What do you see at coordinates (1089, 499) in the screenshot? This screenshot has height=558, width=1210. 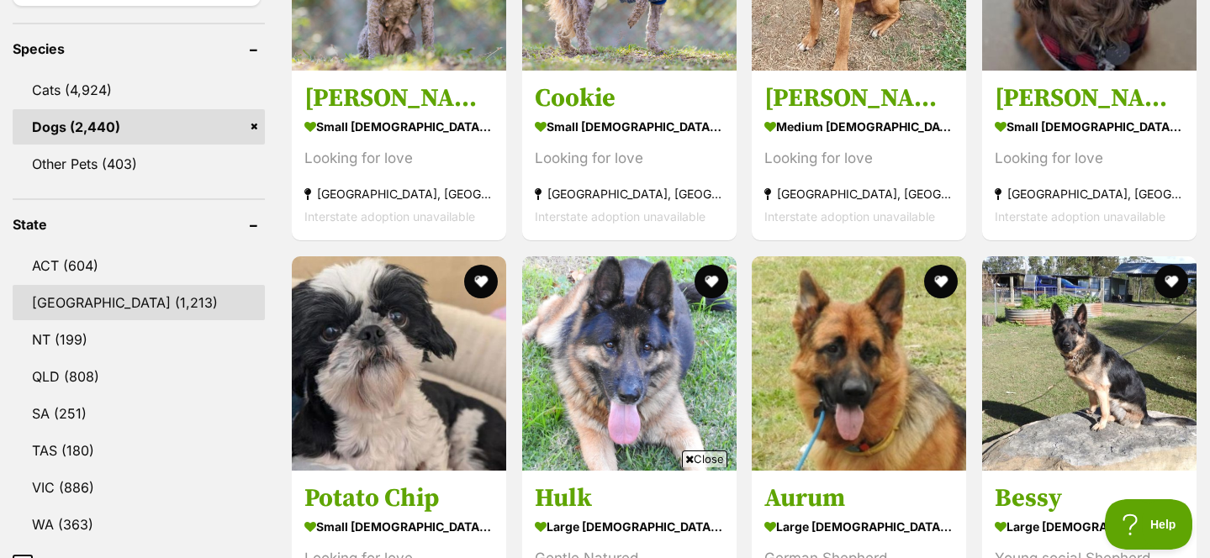 I see `h3: Bessy` at bounding box center [1089, 499].